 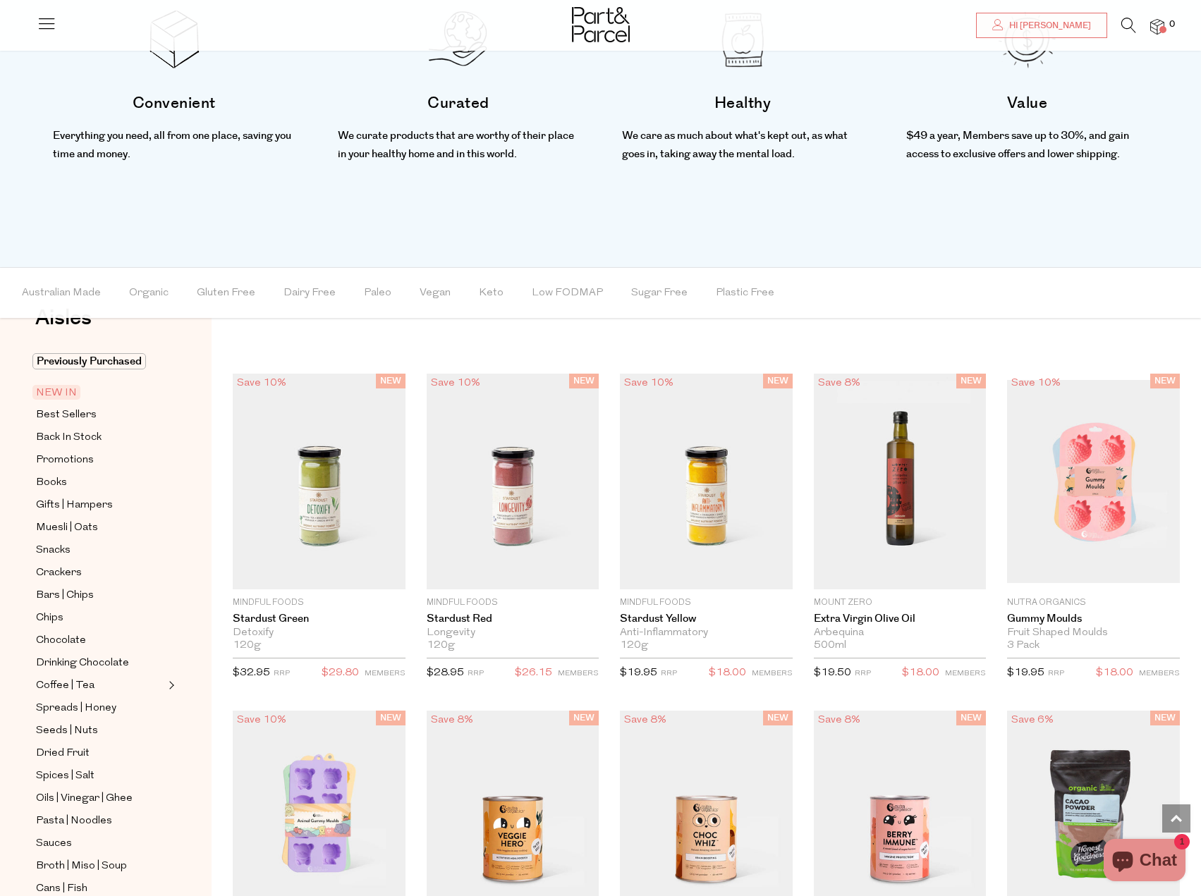 What do you see at coordinates (533, 673) in the screenshot?
I see `span: $26.15` at bounding box center [533, 673].